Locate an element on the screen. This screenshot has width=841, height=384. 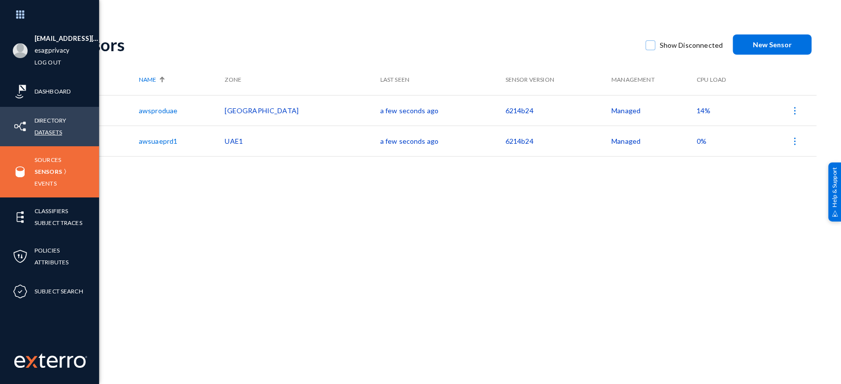
img: icon-inventory.svg is located at coordinates (20, 127).